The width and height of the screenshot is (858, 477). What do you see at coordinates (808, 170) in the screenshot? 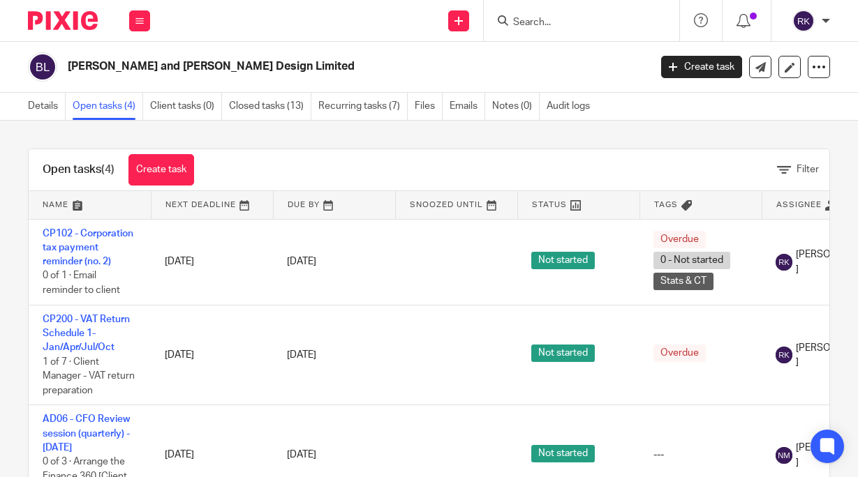
I see `span: Filter` at bounding box center [808, 170].